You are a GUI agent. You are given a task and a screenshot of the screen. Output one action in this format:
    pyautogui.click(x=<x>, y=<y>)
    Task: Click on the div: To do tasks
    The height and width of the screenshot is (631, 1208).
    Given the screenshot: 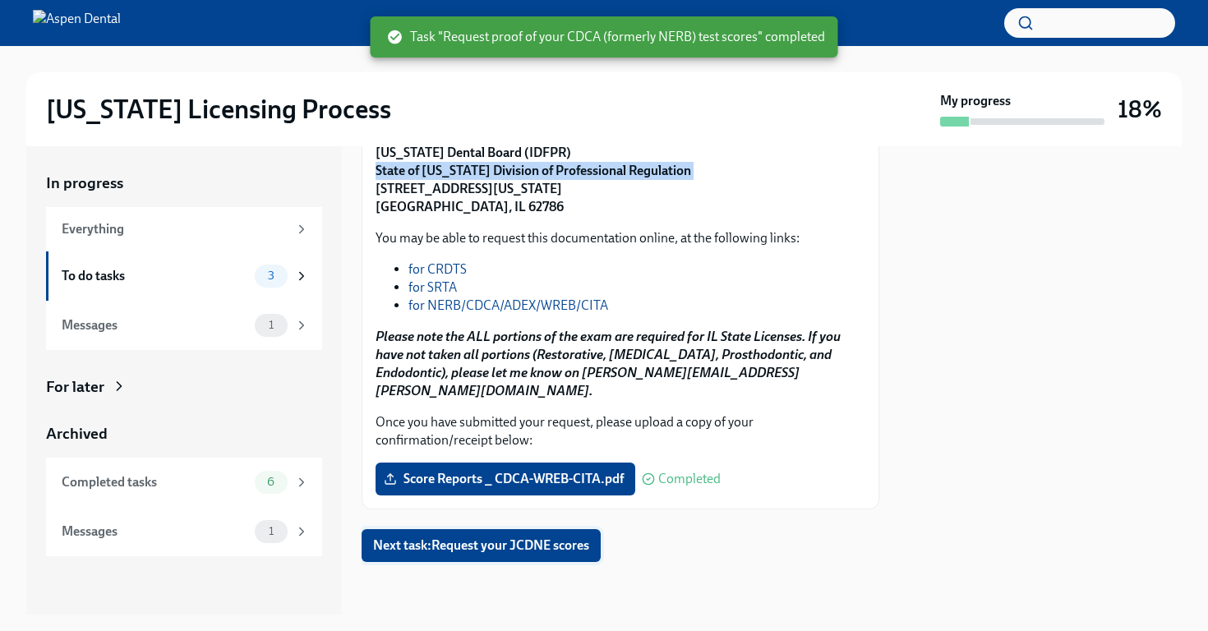 What is the action you would take?
    pyautogui.click(x=154, y=276)
    